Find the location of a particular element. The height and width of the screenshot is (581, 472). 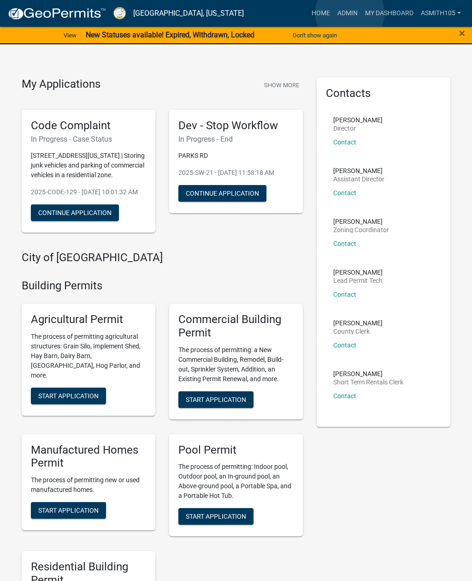

p: Lead Permit Tech is located at coordinates (358, 281).